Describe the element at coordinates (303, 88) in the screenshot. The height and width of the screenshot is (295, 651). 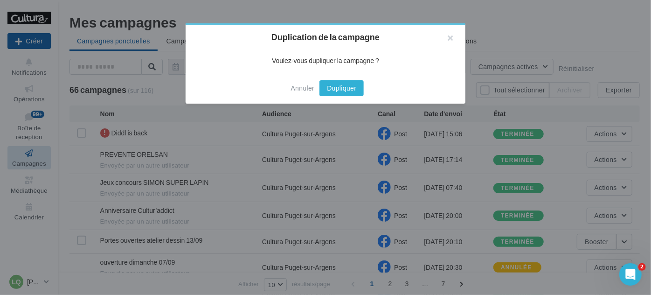
I see `button: Annuler` at that location.